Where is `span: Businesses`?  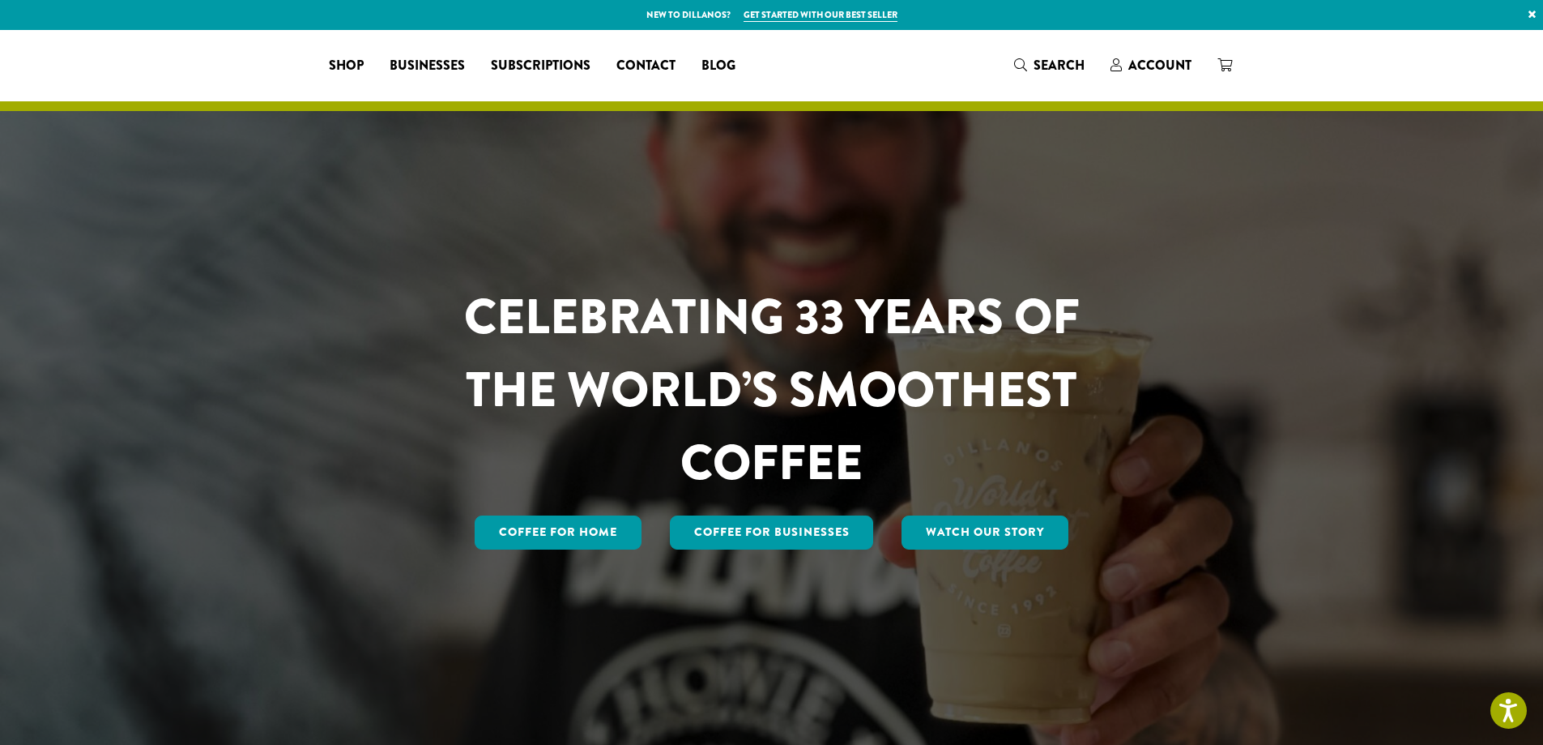
span: Businesses is located at coordinates (427, 66).